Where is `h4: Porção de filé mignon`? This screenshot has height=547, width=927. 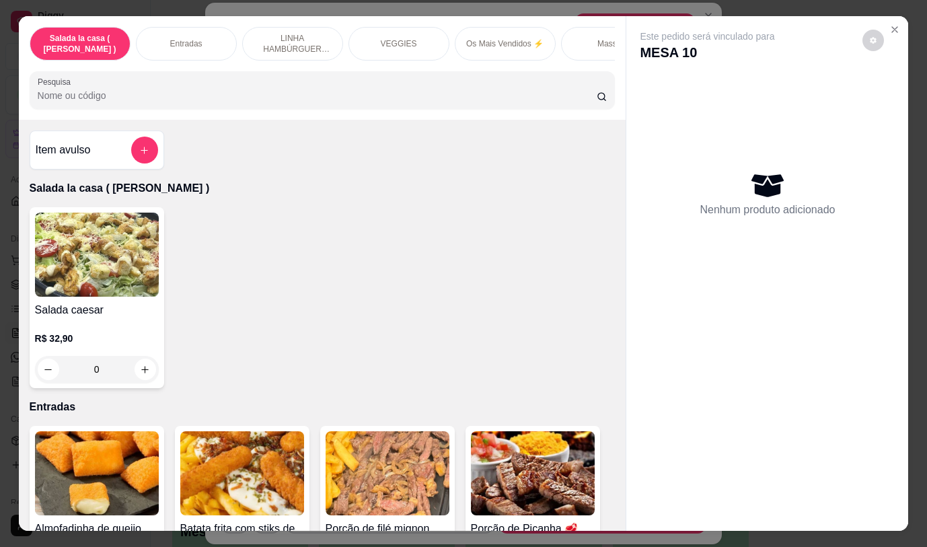 h4: Porção de filé mignon is located at coordinates (388, 529).